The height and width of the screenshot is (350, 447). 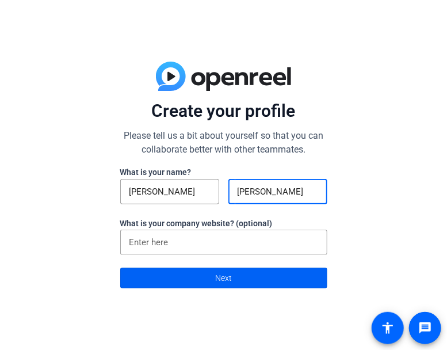 I want to click on p: Create your profile, so click(x=224, y=111).